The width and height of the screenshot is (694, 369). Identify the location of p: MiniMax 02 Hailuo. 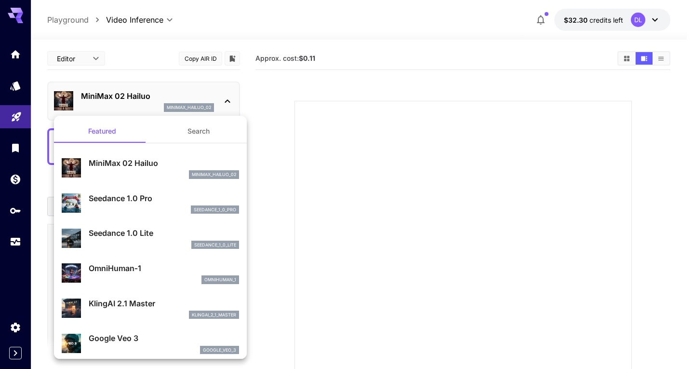
(164, 163).